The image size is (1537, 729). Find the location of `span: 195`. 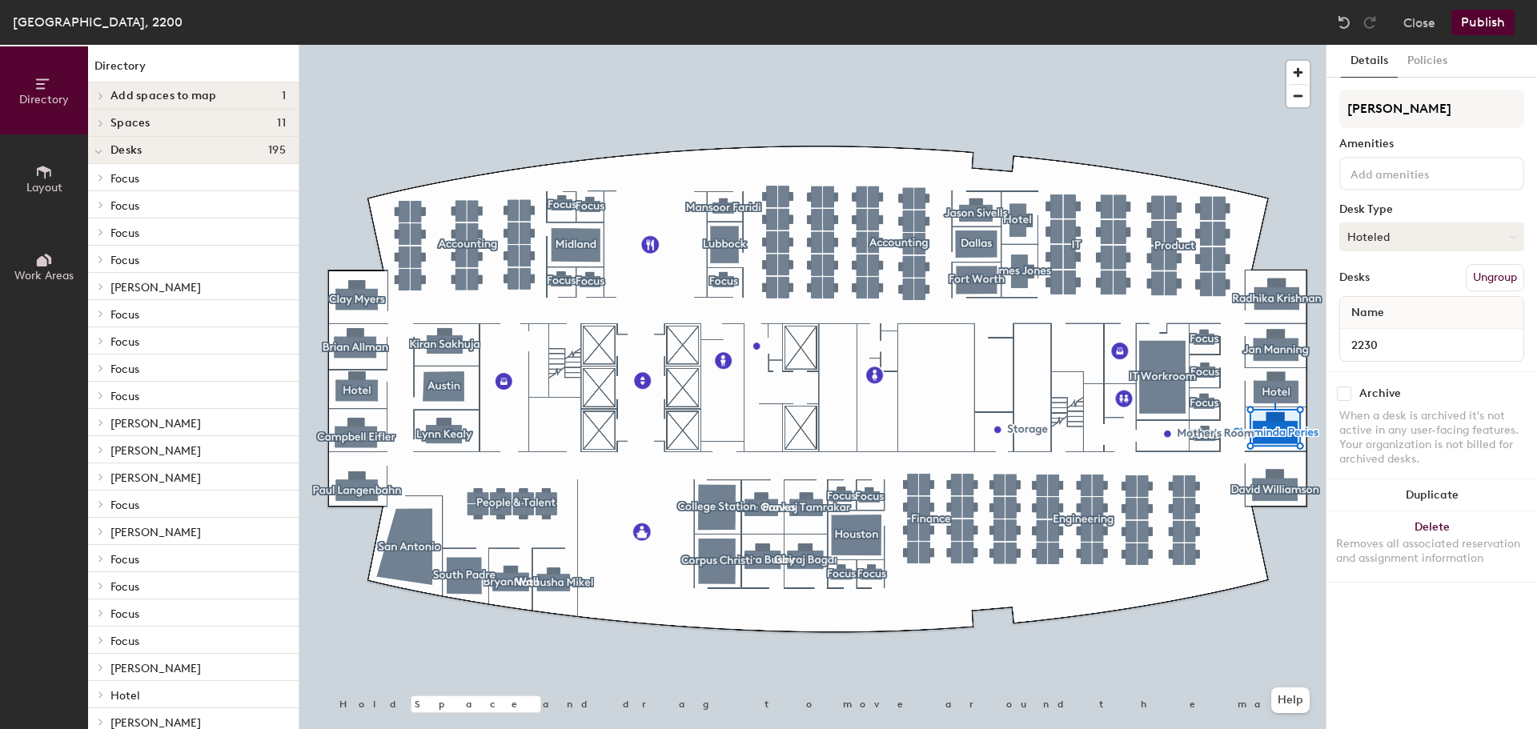

span: 195 is located at coordinates (277, 150).